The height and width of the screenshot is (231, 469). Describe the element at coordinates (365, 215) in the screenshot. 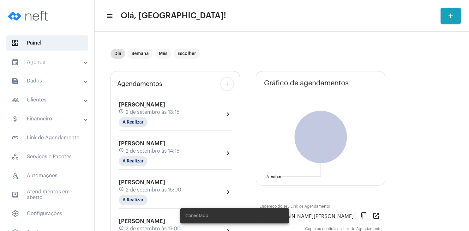

I see `mat-icon: content_copy` at that location.